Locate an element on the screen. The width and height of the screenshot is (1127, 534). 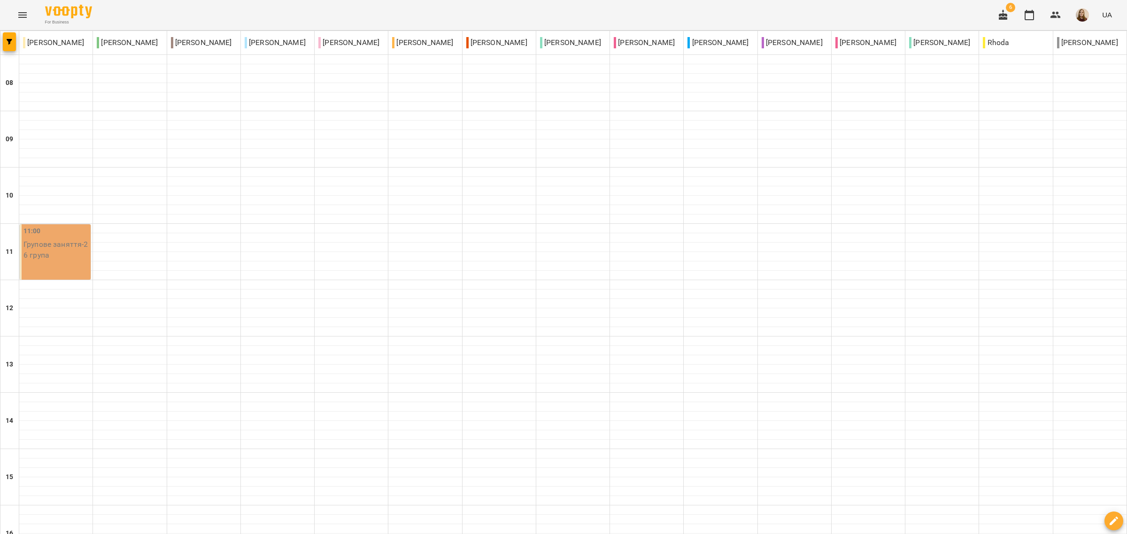
img: 31d75883915eed6aae08499d2e641b33.jpg is located at coordinates (1082, 15).